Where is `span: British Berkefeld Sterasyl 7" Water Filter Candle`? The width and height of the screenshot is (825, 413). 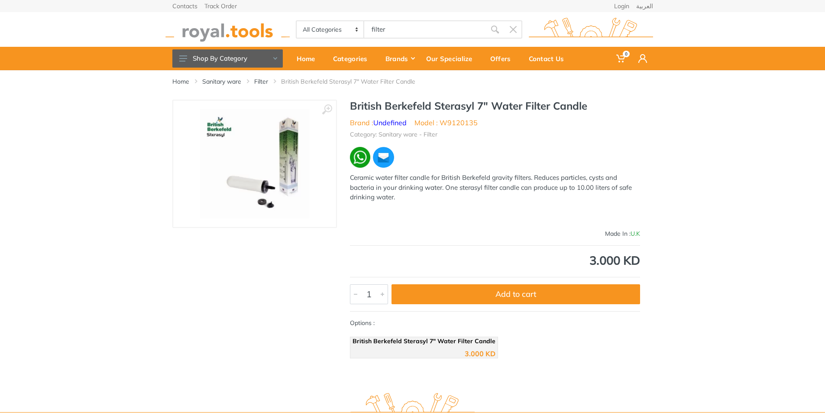 span: British Berkefeld Sterasyl 7" Water Filter Candle is located at coordinates (424, 341).